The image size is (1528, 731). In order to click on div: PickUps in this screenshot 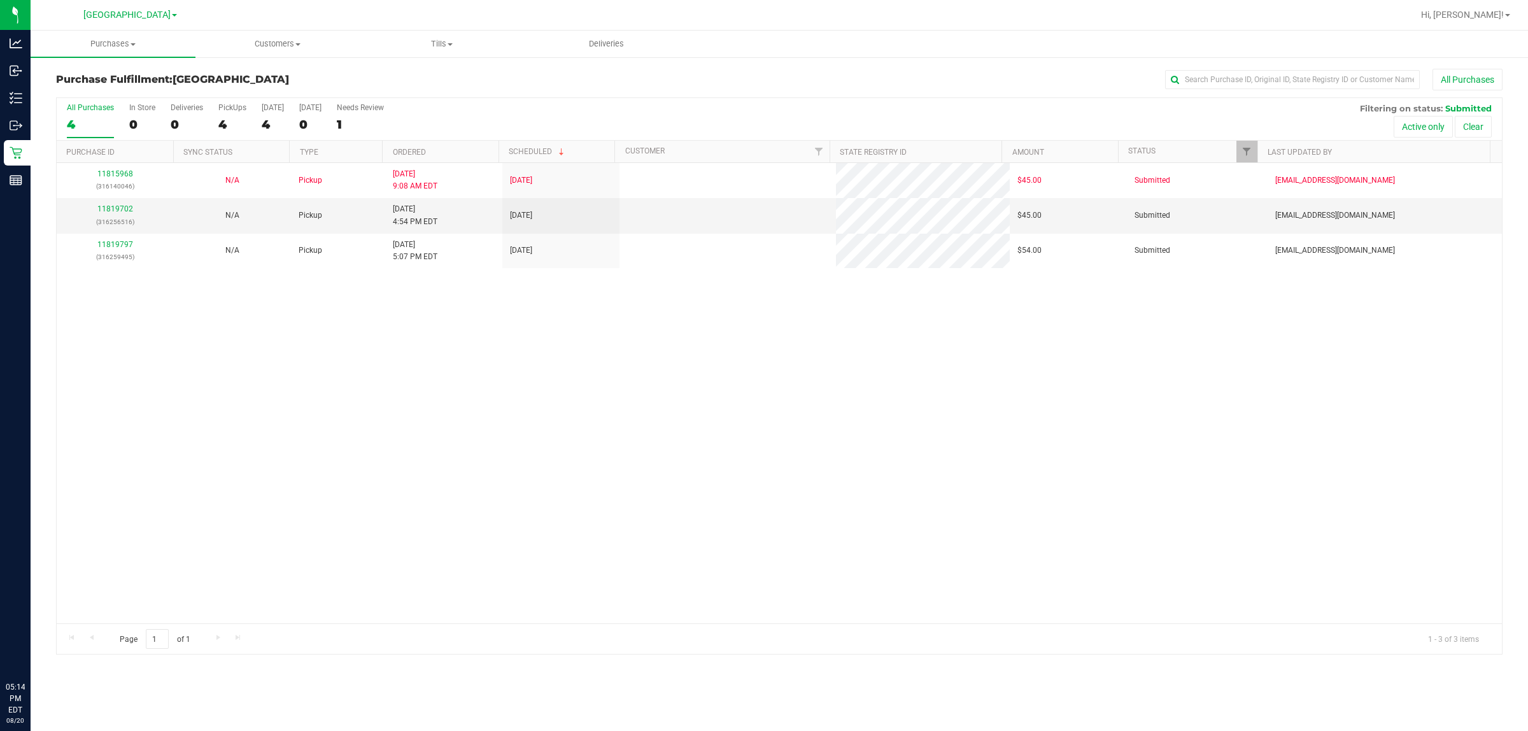, I will do `click(232, 108)`.